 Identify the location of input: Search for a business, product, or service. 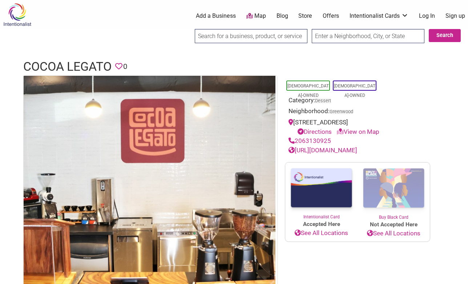
(251, 36).